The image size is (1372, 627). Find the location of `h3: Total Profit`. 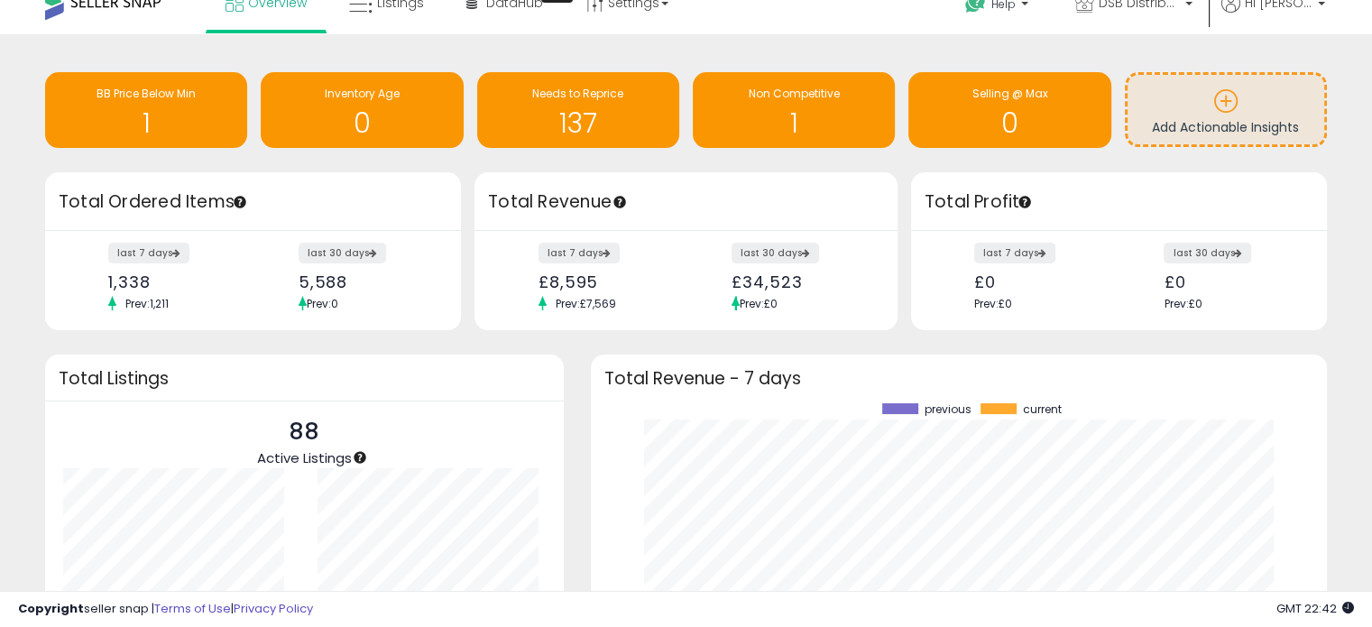

h3: Total Profit is located at coordinates (1119, 202).